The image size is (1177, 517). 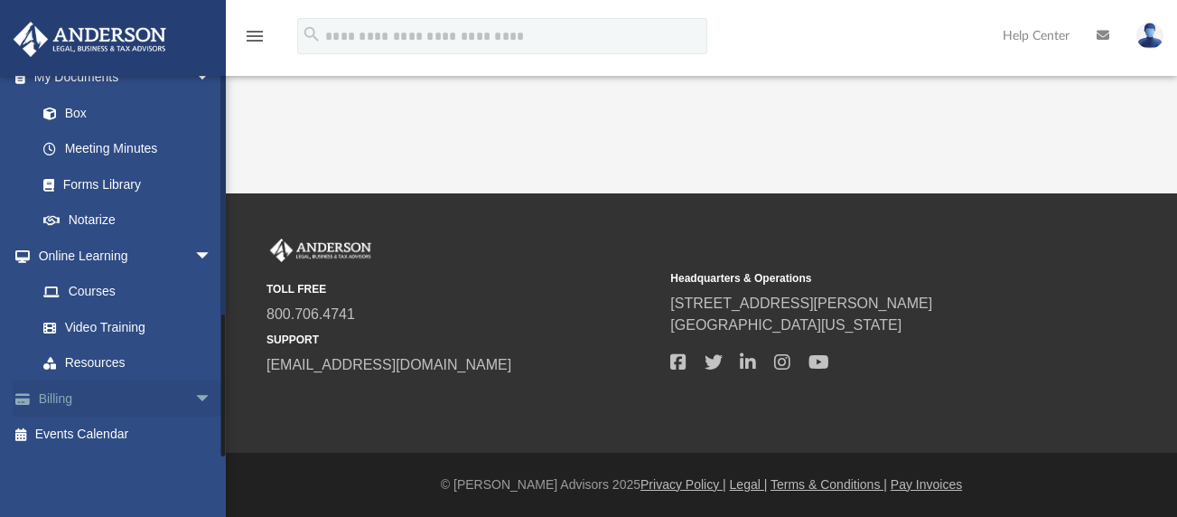 I want to click on a: Pay Invoices, so click(x=926, y=484).